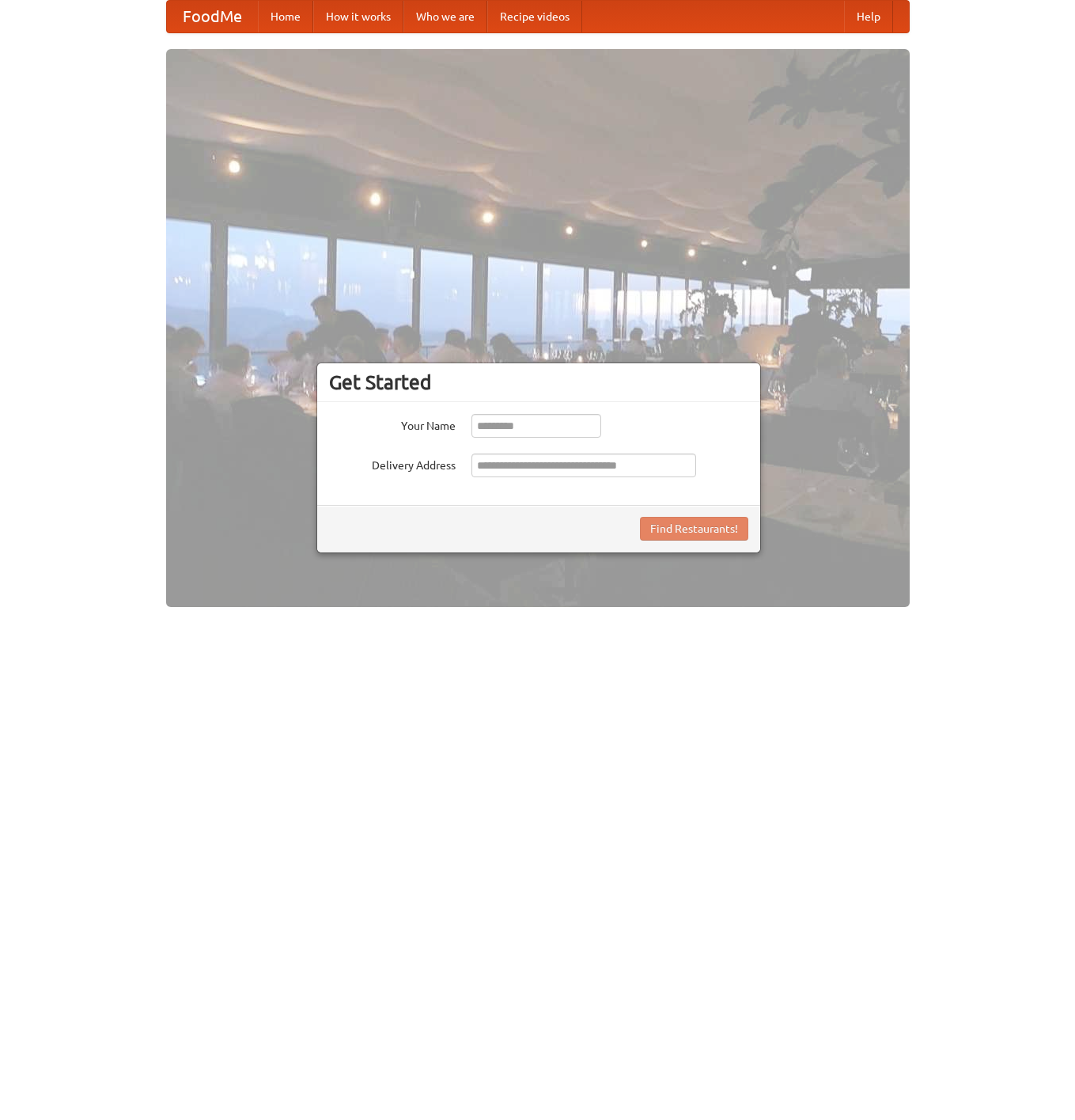 The image size is (1075, 1120). I want to click on a: Recipe videos, so click(535, 17).